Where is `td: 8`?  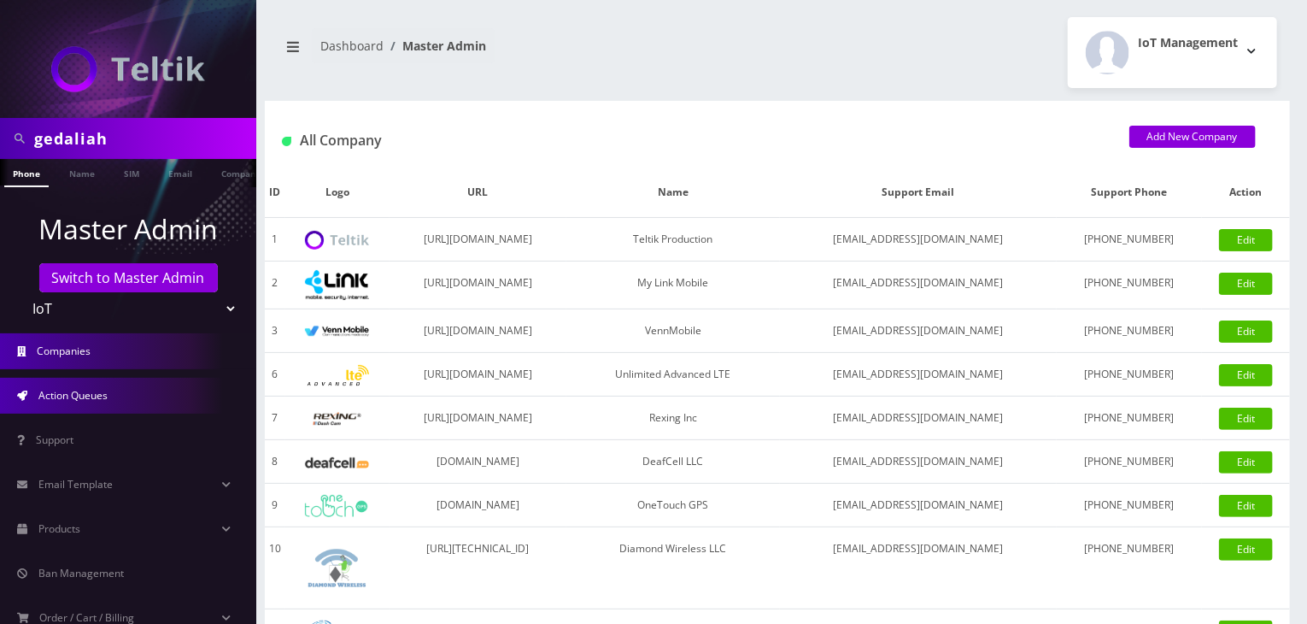
td: 8 is located at coordinates (275, 461).